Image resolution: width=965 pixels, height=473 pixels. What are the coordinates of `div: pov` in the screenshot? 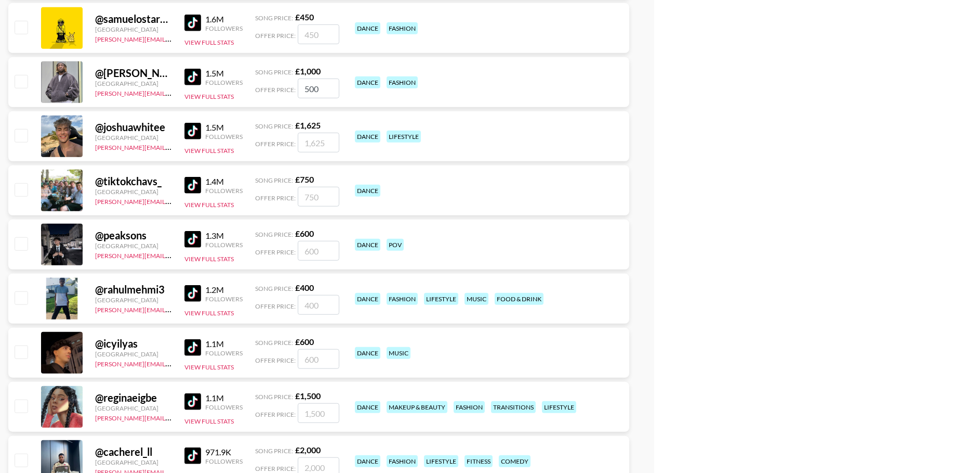 It's located at (395, 244).